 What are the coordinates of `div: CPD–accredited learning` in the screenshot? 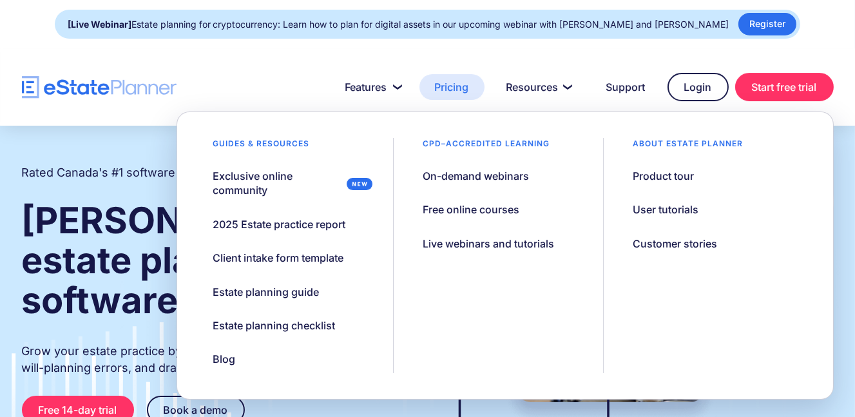 It's located at (486, 147).